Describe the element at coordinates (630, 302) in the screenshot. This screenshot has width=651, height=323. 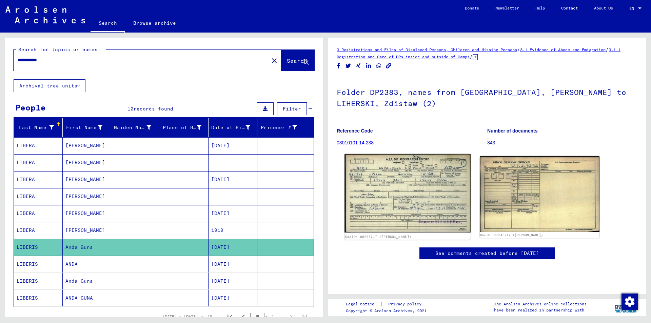
I see `div: Change consent` at that location.